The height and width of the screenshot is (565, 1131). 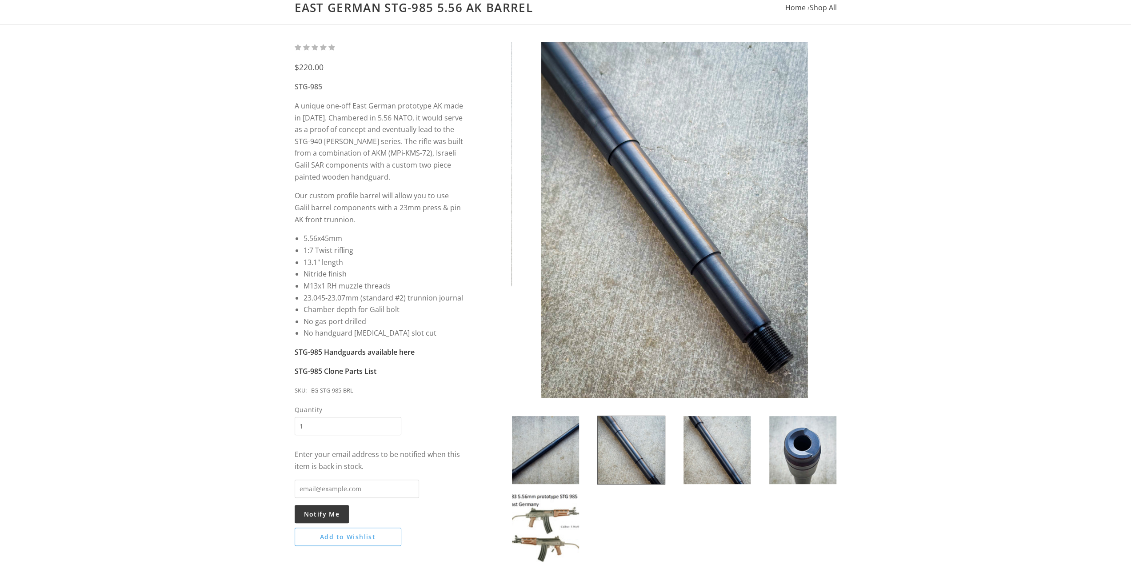 I want to click on li: Chamber depth for Galil bolt, so click(x=384, y=309).